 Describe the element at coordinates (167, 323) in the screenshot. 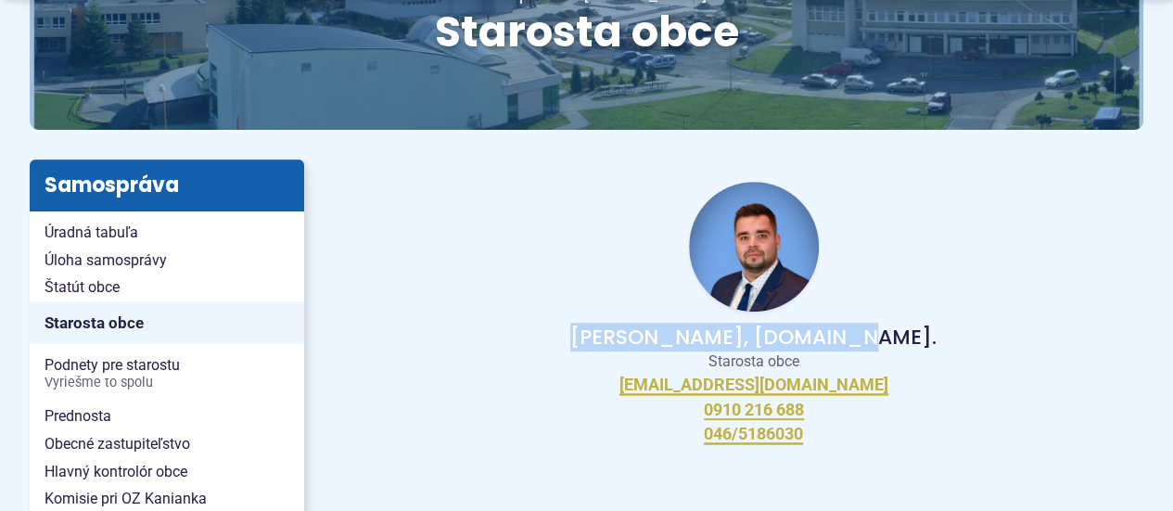

I see `a: Starosta obce` at that location.